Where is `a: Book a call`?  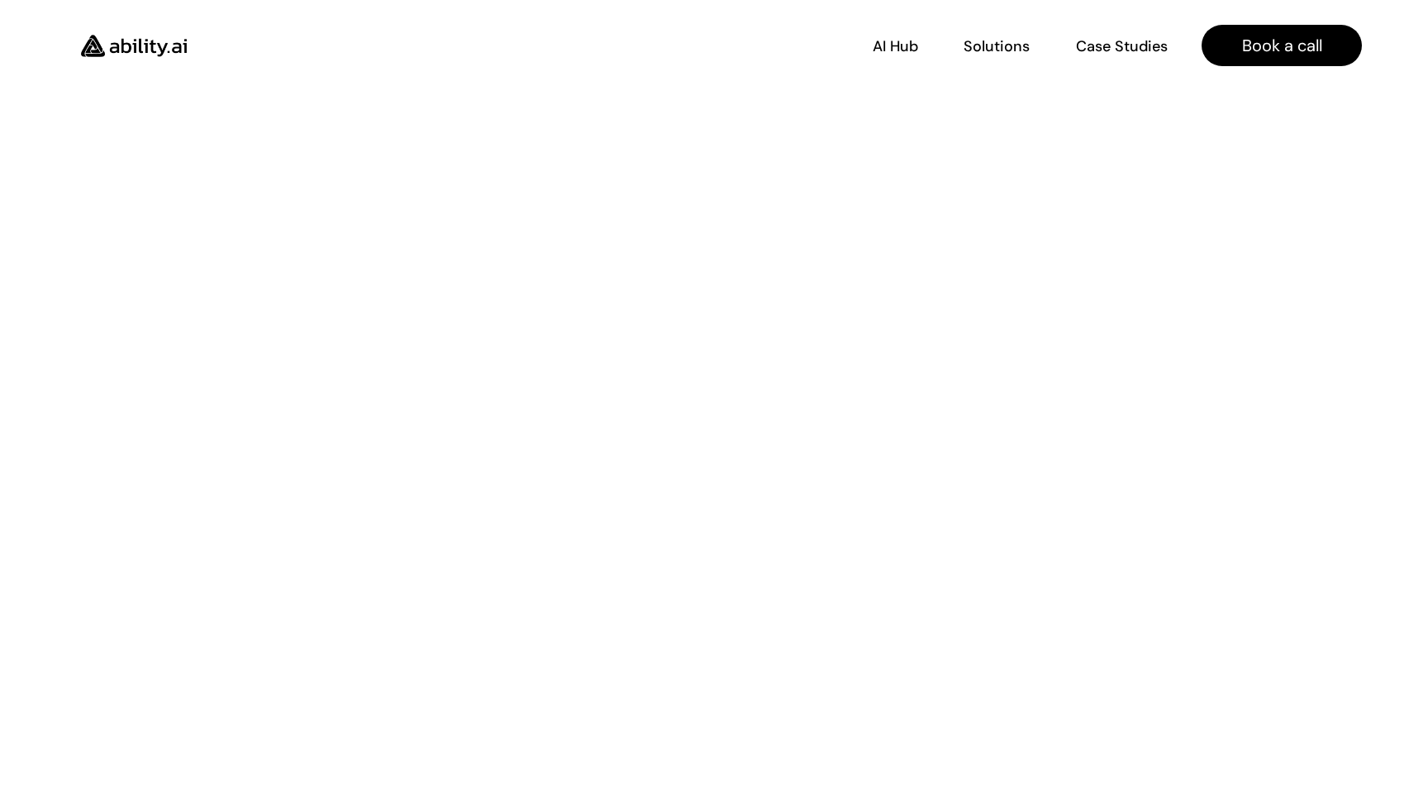
a: Book a call is located at coordinates (1282, 45).